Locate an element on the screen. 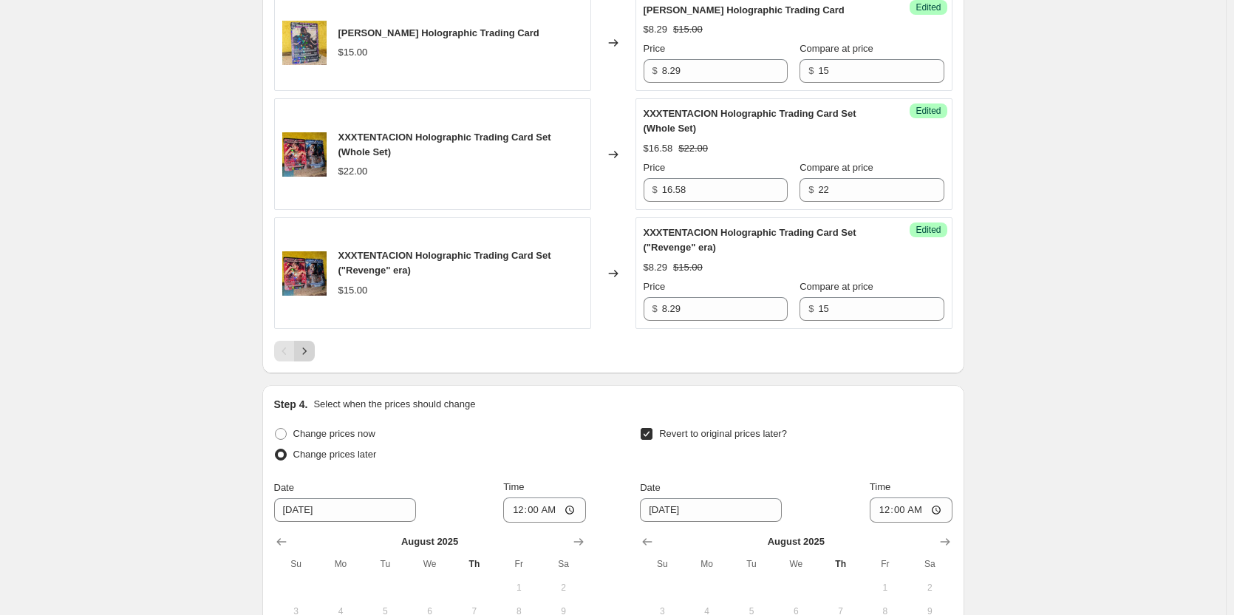 This screenshot has width=1234, height=615. p: Select when the prices should change is located at coordinates (394, 404).